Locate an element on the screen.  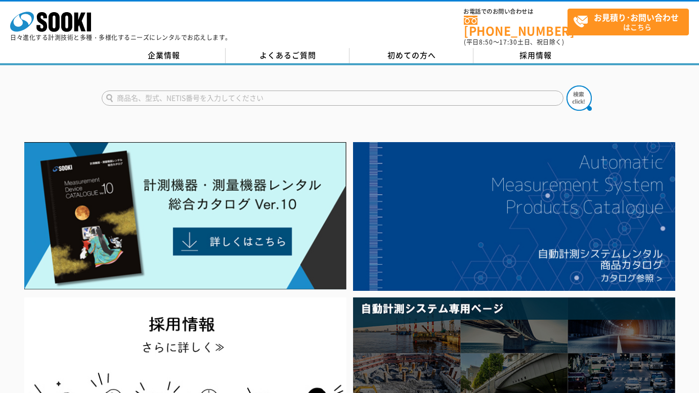
span: お電話でのお問い合わせは is located at coordinates (515, 12).